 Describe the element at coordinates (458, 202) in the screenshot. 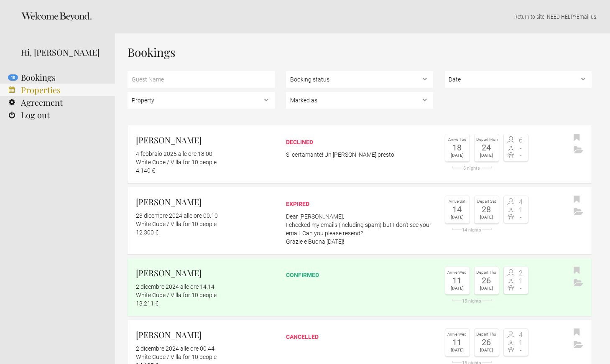

I see `div: Arrive Sat` at that location.